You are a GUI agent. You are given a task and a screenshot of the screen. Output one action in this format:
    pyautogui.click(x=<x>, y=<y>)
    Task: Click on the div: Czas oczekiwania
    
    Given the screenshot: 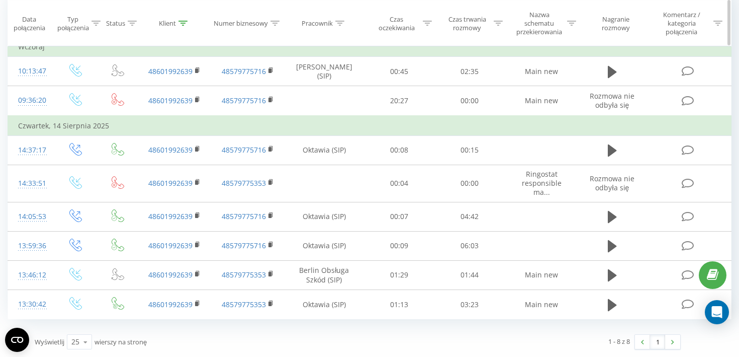 What is the action you would take?
    pyautogui.click(x=397, y=23)
    